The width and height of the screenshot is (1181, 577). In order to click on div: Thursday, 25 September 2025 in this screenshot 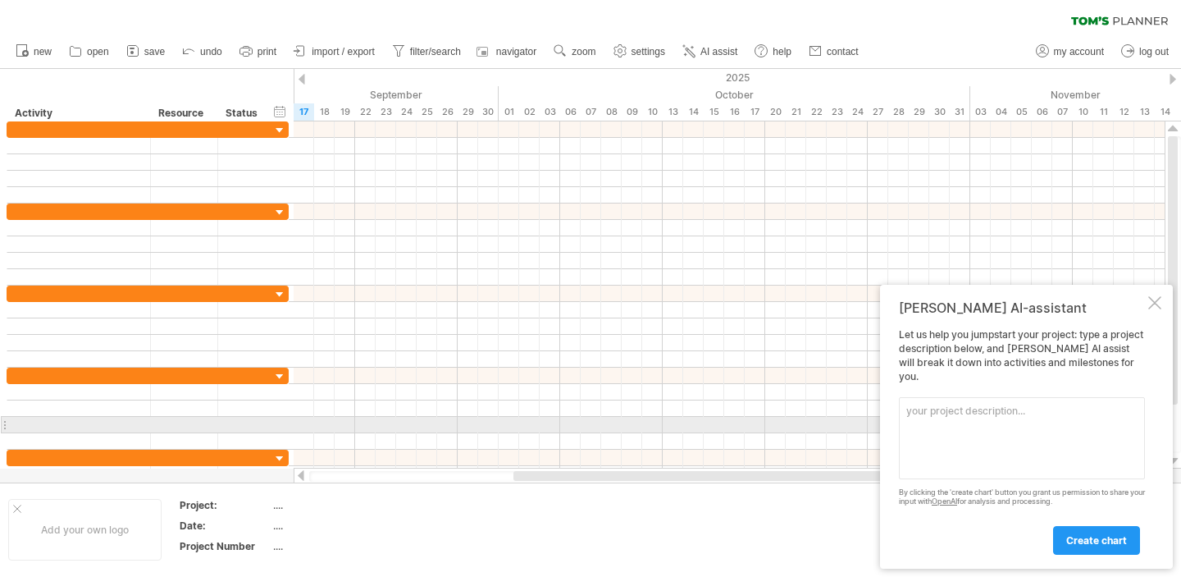, I will do `click(427, 112)`.